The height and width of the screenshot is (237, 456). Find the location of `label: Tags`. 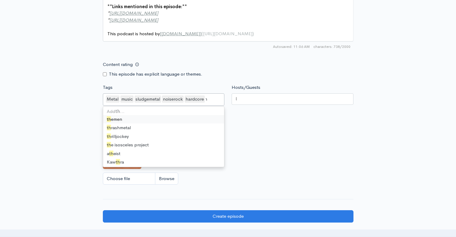

label: Tags is located at coordinates (108, 87).